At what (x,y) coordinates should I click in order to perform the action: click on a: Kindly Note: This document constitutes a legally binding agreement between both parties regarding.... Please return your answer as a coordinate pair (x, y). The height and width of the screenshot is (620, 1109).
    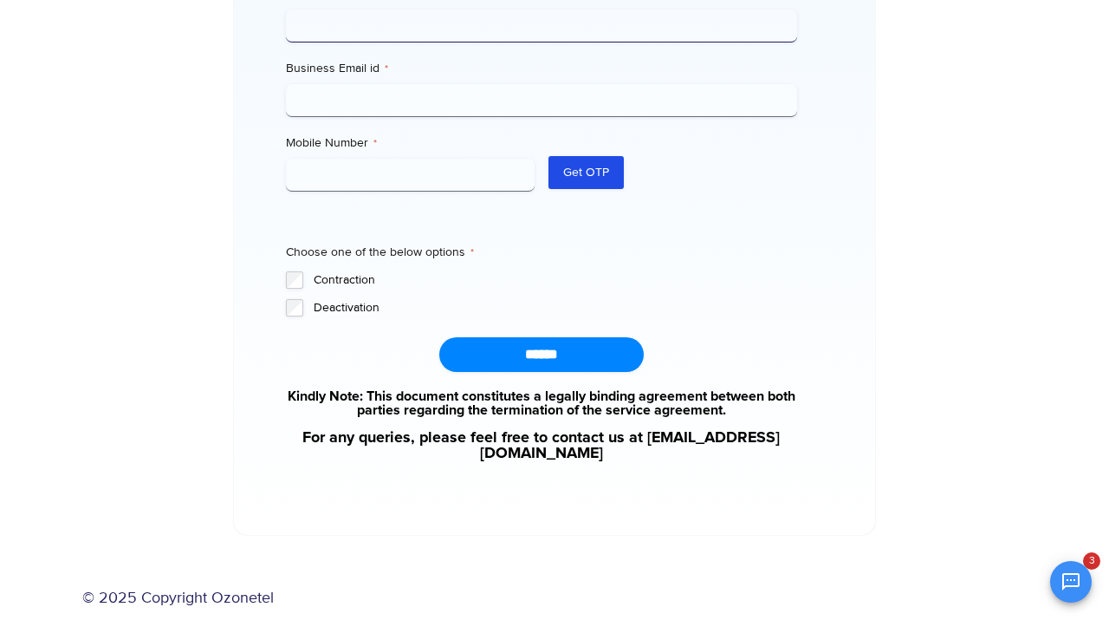
    Looking at the image, I should click on (542, 403).